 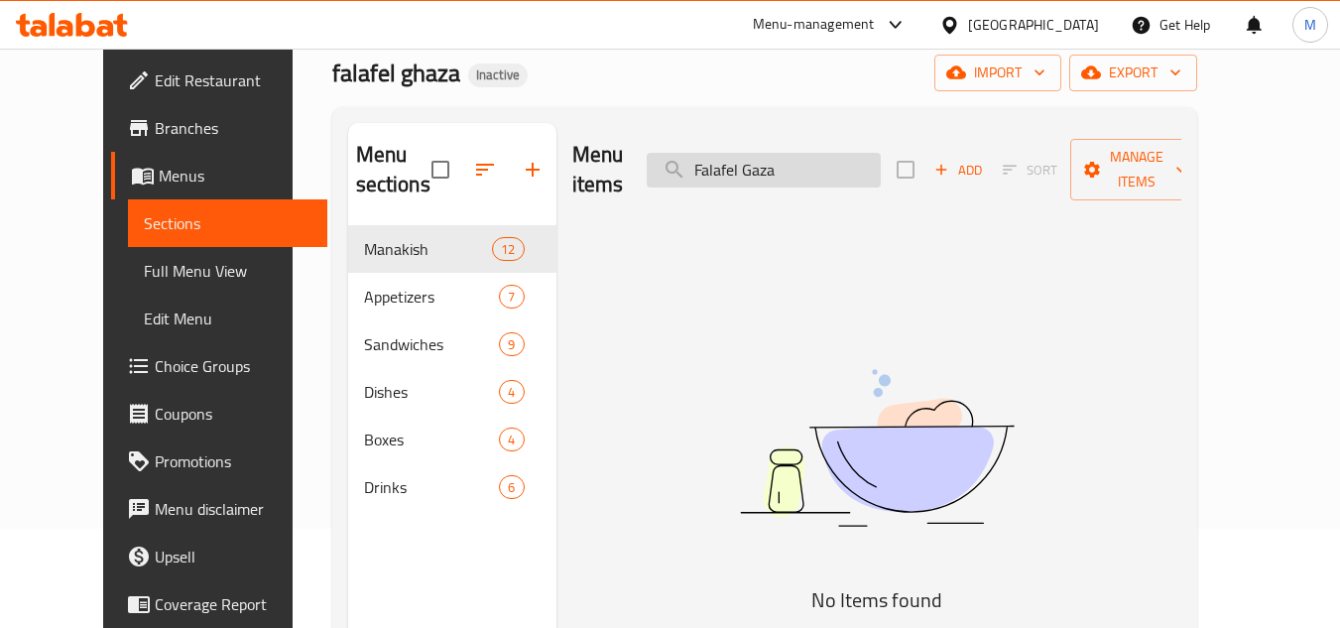 What do you see at coordinates (429, 249) in the screenshot?
I see `div: Manakish` at bounding box center [429, 249].